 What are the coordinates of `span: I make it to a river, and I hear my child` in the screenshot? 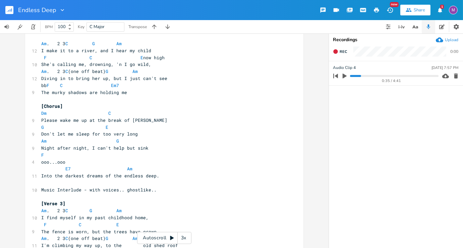 It's located at (96, 51).